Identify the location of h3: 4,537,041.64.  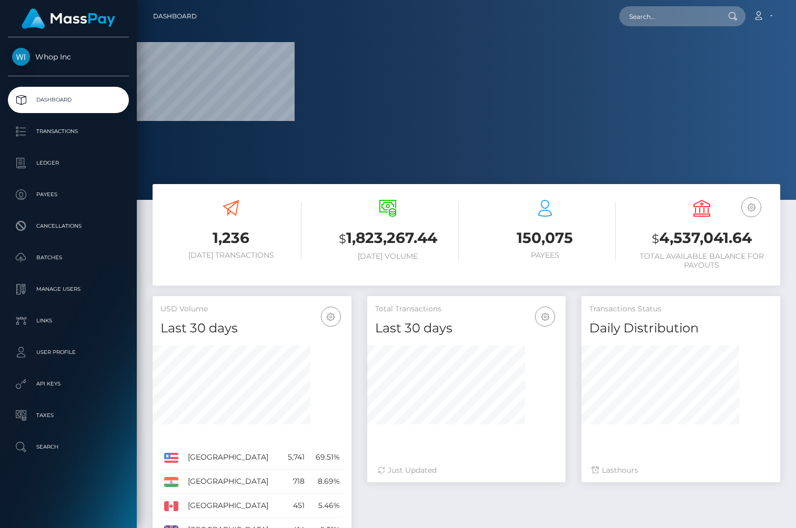
(702, 238).